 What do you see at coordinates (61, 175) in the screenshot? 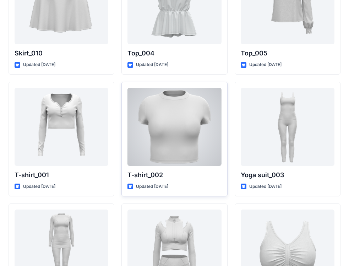
I see `p: T-shirt_001` at bounding box center [61, 175].